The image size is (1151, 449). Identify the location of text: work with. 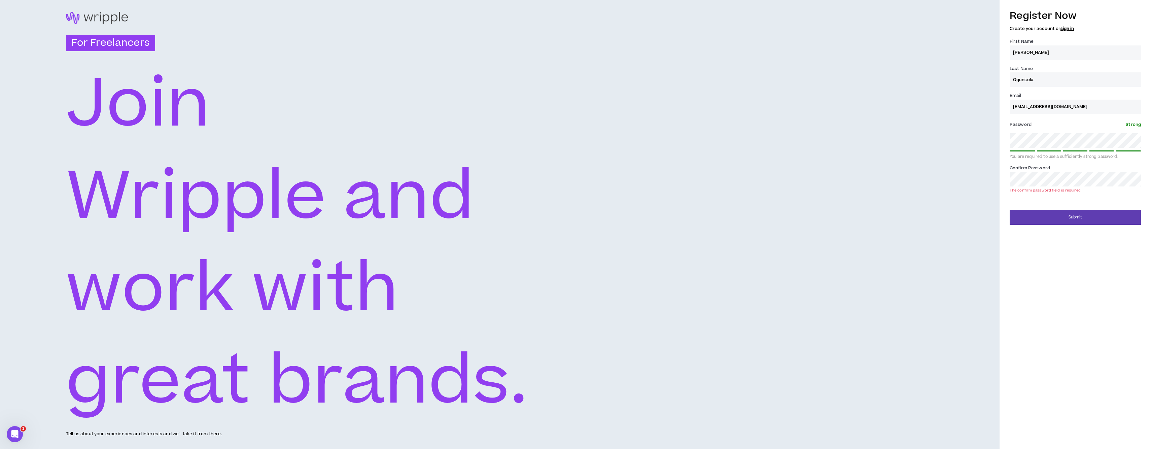
(232, 289).